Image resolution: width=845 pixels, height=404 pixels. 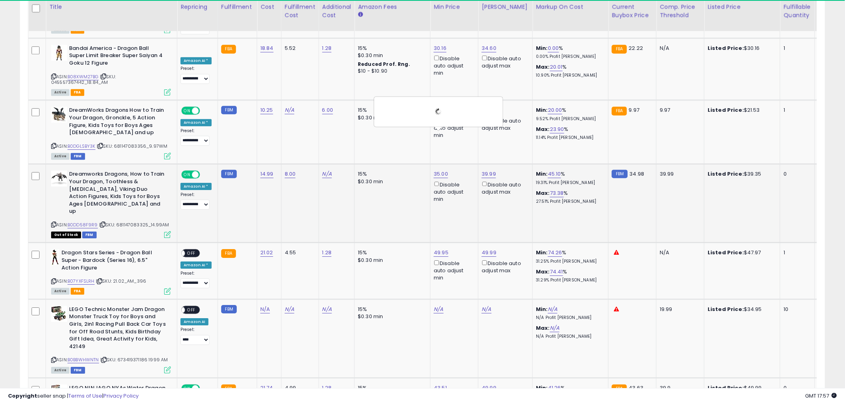 What do you see at coordinates (187, 175) in the screenshot?
I see `span: ON` at bounding box center [187, 175].